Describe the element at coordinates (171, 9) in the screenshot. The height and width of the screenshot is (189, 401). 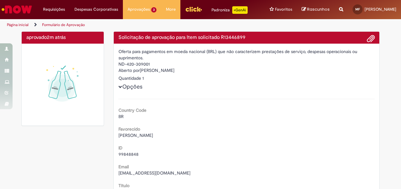
I see `span: More` at that location.